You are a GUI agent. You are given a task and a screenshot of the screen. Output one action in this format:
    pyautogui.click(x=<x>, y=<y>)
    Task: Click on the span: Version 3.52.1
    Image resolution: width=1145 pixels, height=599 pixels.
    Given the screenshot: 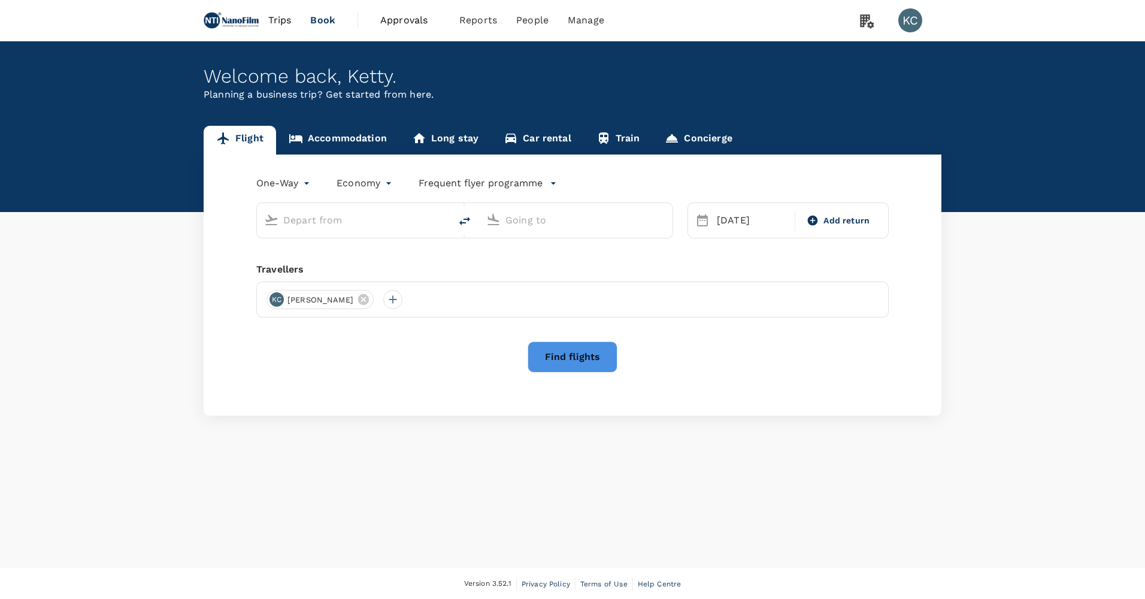 What is the action you would take?
    pyautogui.click(x=487, y=584)
    